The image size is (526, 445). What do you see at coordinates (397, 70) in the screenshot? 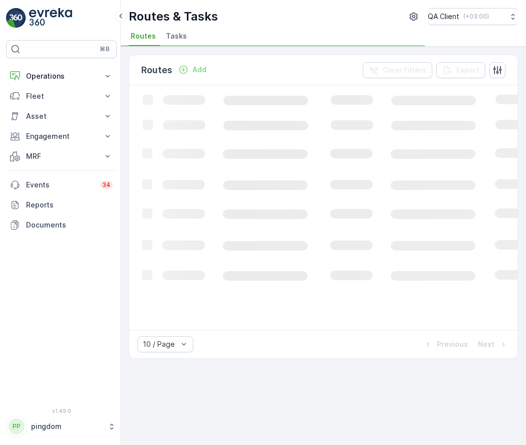
I see `button: Clear Filters` at bounding box center [397, 70].